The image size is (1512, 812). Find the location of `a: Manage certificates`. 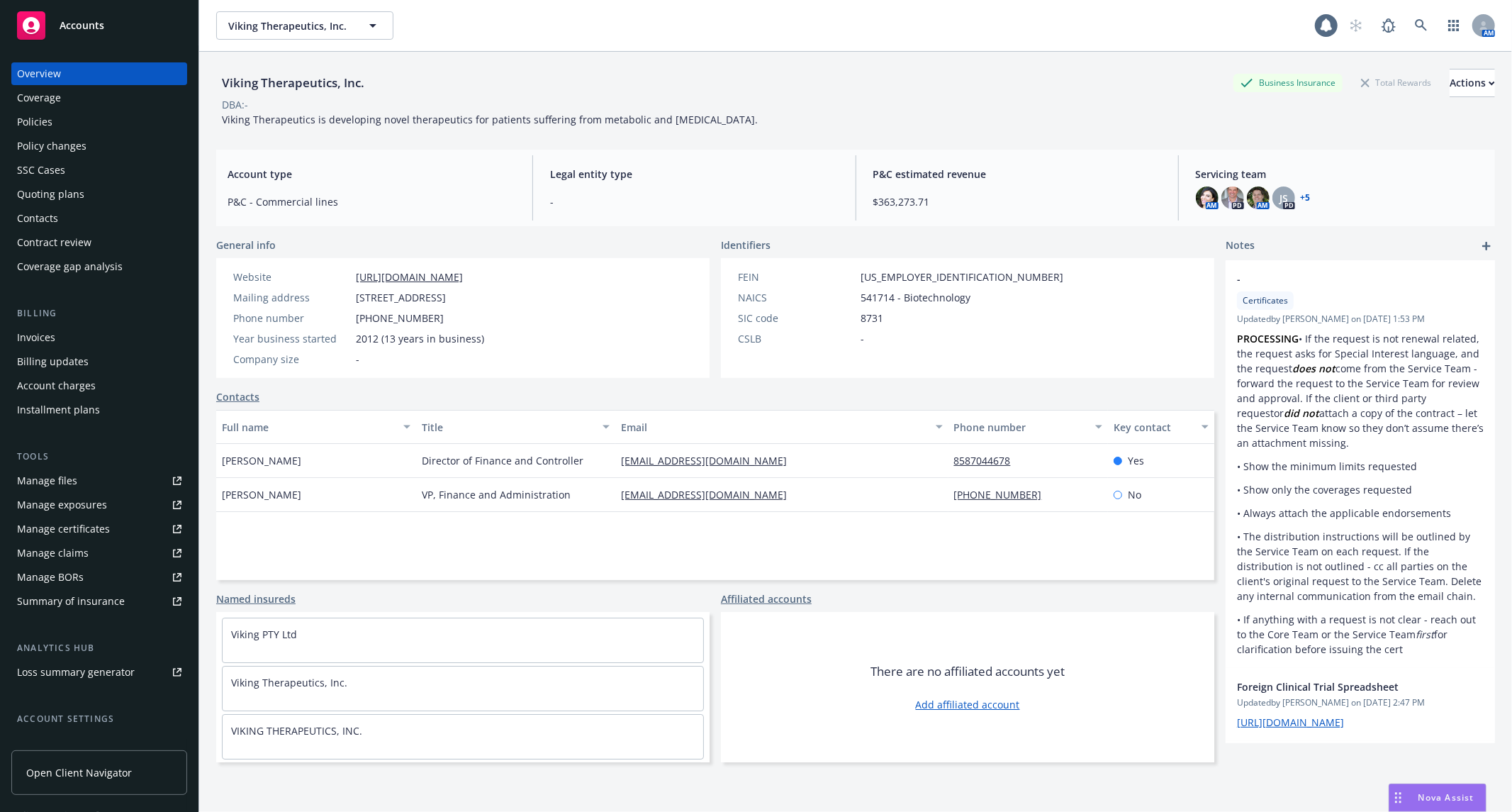

a: Manage certificates is located at coordinates (99, 529).